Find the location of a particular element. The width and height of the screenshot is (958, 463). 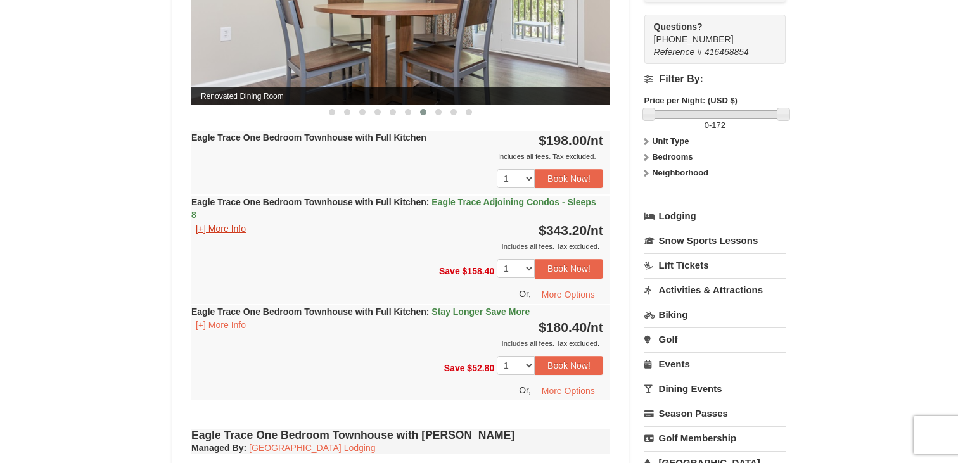

strong: Neighborhood is located at coordinates (680, 172).